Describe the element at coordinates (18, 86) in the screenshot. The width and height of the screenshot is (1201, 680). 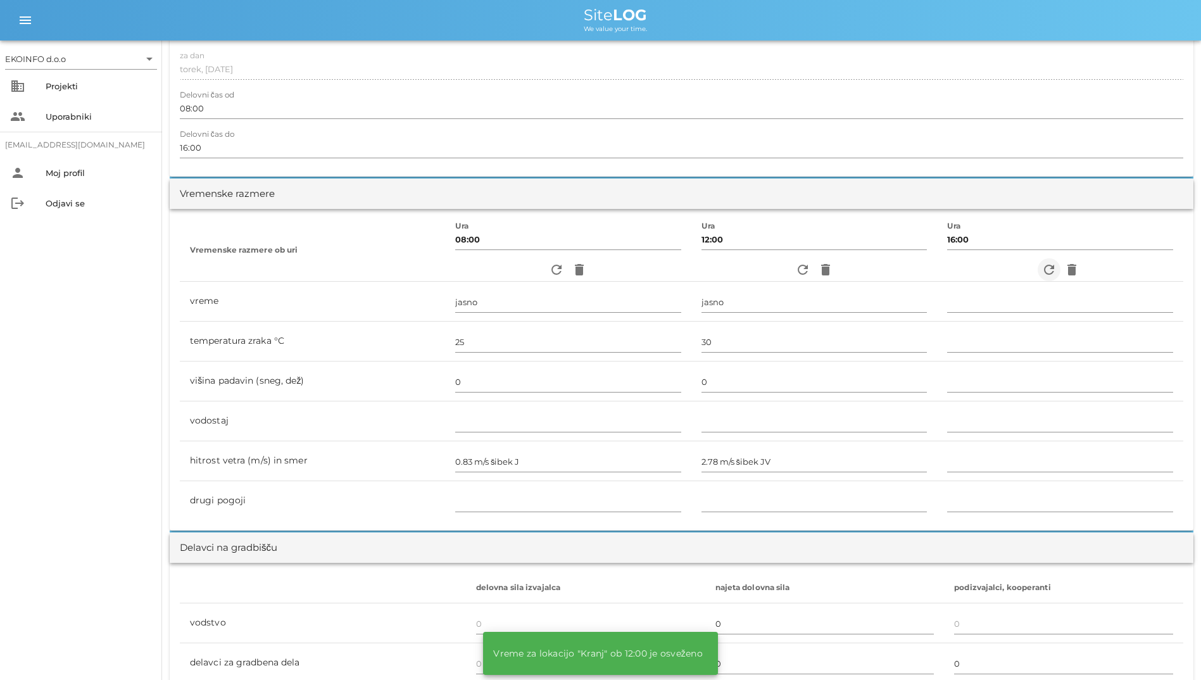
I see `i: business` at that location.